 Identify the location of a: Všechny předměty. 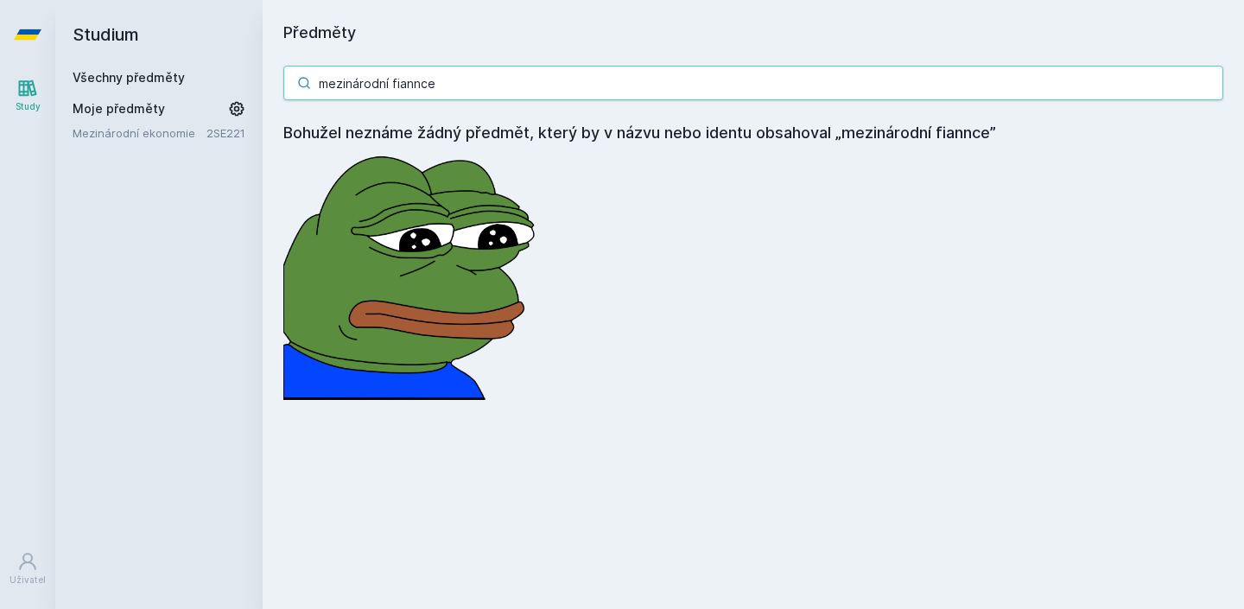
(129, 77).